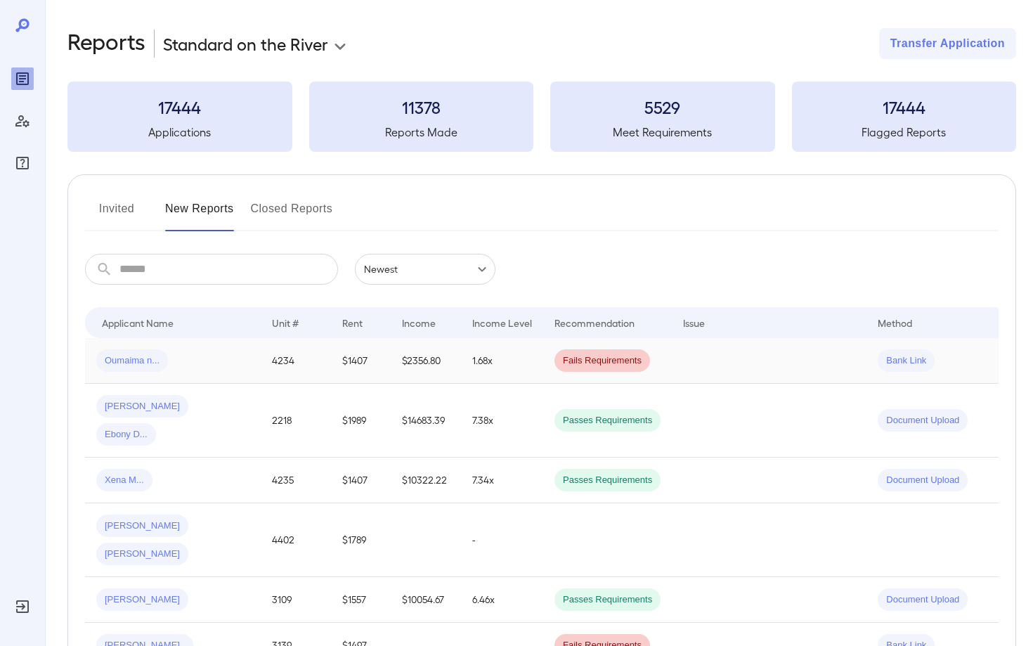 This screenshot has height=646, width=1033. What do you see at coordinates (542, 117) in the screenshot?
I see `summary: 17444Applications11378Reports Made5529Meet Requirements17444Flagged Reports` at bounding box center [542, 117].